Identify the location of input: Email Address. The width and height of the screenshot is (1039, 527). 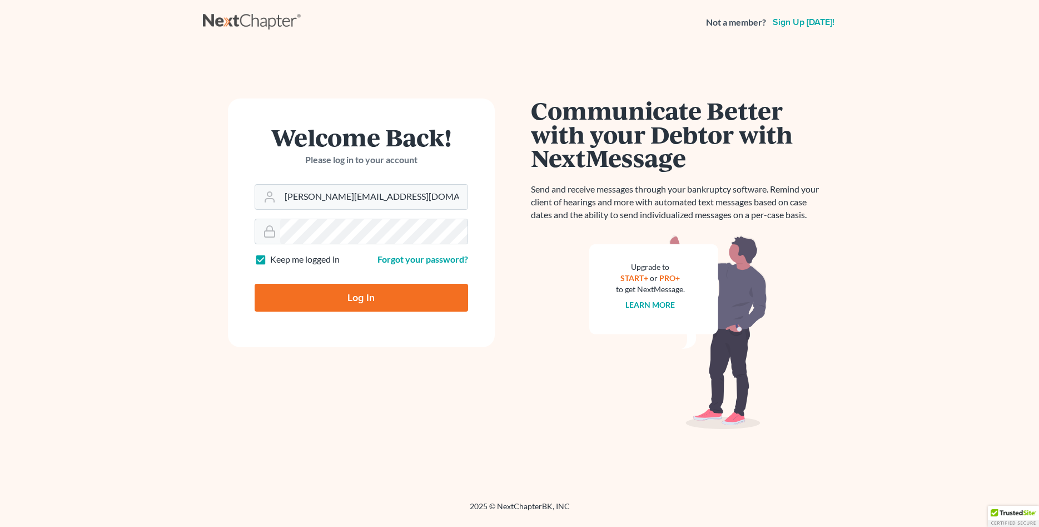
(374, 197).